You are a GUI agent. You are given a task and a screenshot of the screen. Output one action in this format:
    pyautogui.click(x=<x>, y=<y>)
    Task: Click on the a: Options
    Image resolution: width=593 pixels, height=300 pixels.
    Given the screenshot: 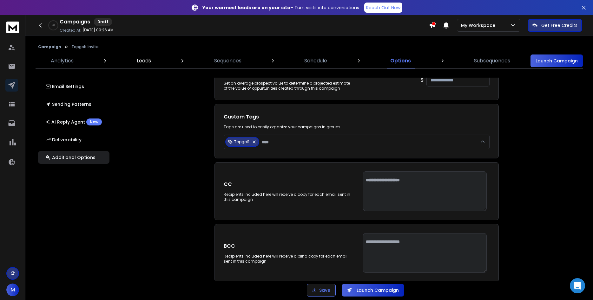 What is the action you would take?
    pyautogui.click(x=400, y=61)
    